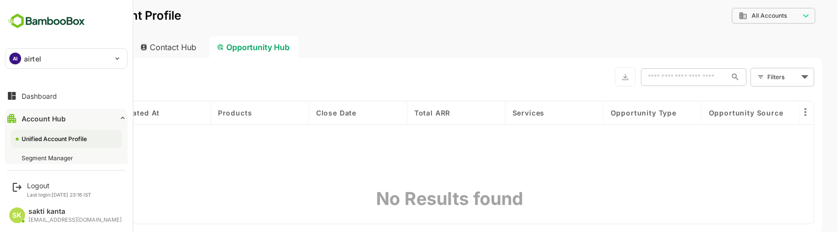 This screenshot has width=838, height=232. I want to click on p: Unified Account Profile, so click(81, 16).